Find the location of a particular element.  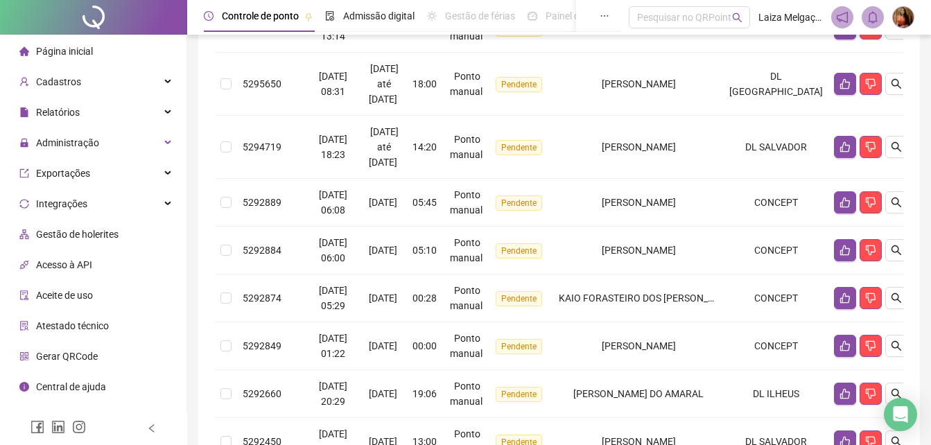

span: apartment is located at coordinates (24, 234).